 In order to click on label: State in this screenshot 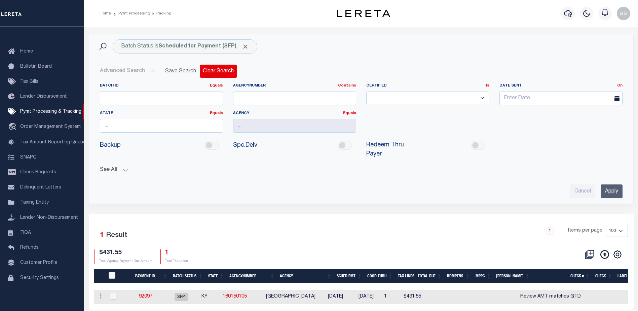, I will do `click(162, 113)`.